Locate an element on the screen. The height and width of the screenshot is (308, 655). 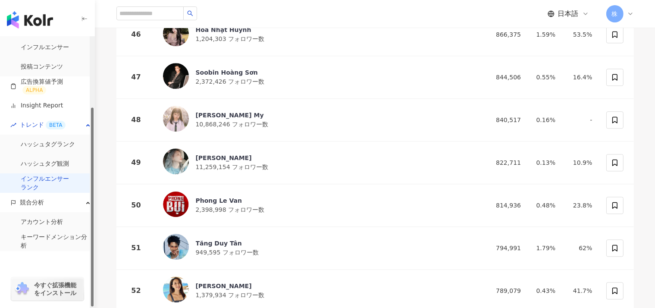
a: KOL AvatarSoobin Hoàng Sơn2,372,426 フォロワー数 is located at coordinates (316, 77).